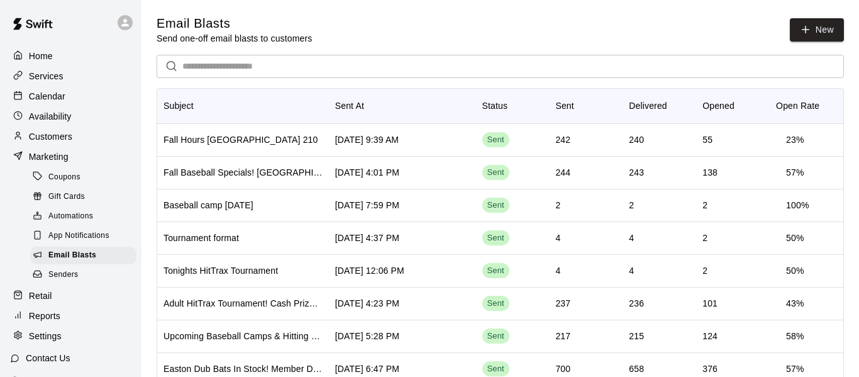 The image size is (859, 377). What do you see at coordinates (70, 116) in the screenshot?
I see `a: Availability` at bounding box center [70, 116].